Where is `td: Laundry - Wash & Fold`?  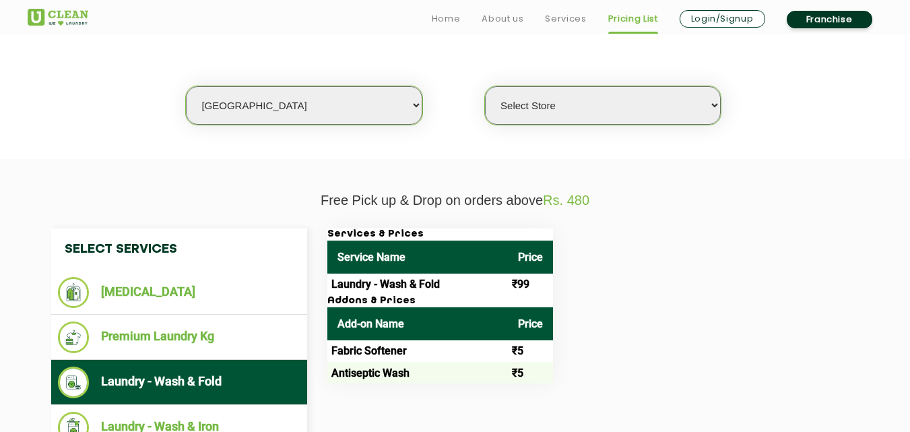 td: Laundry - Wash & Fold is located at coordinates (417, 284).